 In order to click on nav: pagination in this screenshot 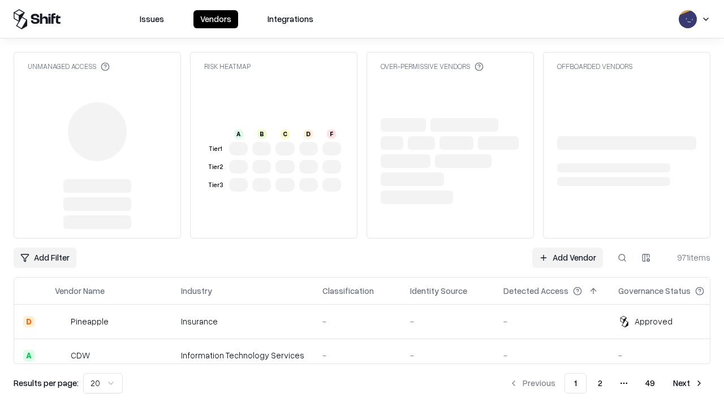, I will do `click(607, 384)`.